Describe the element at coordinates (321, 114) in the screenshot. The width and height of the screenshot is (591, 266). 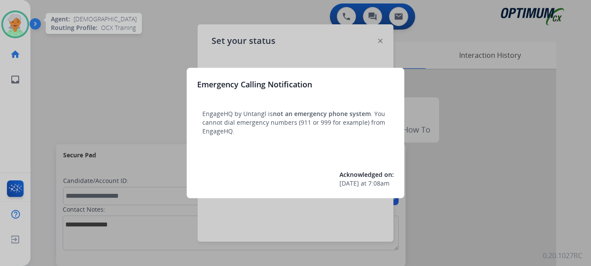
I see `span: not an emergency phone system` at that location.